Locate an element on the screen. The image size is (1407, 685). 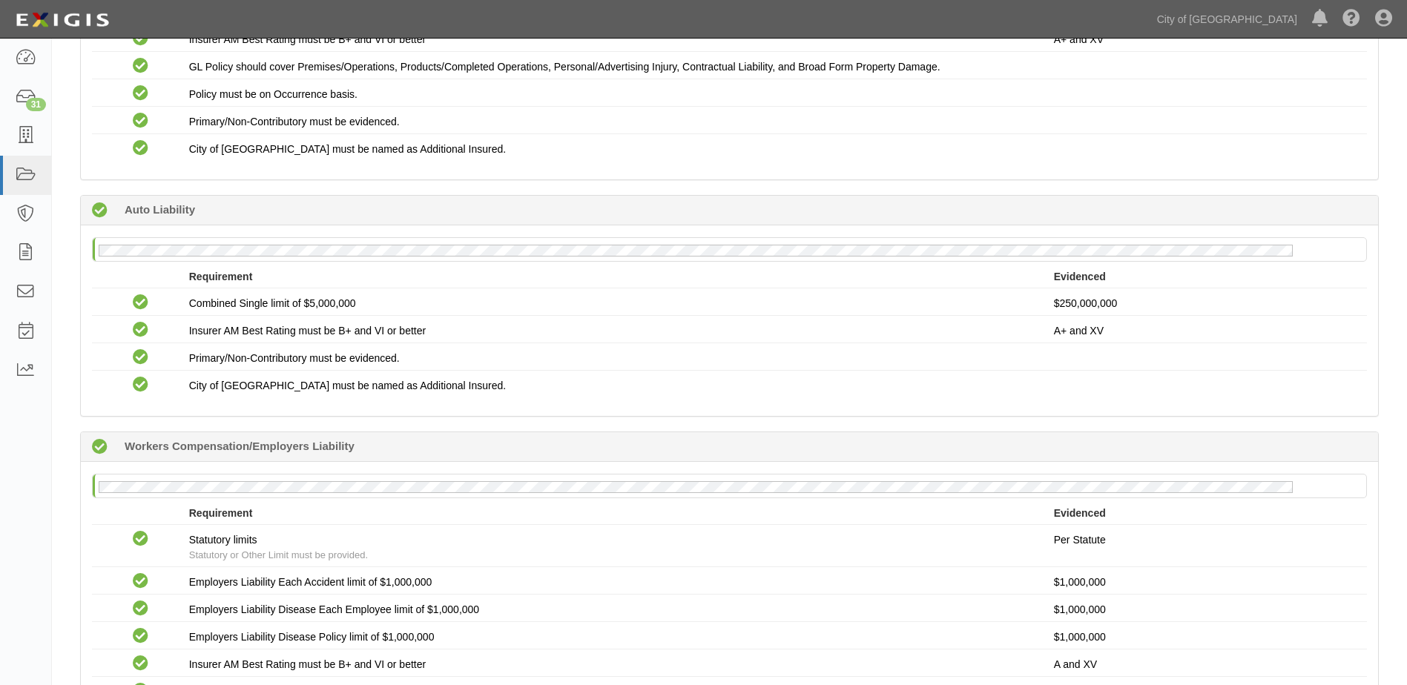
span: Employers Liability Each Accident limit of $1,000,000 is located at coordinates (311, 582).